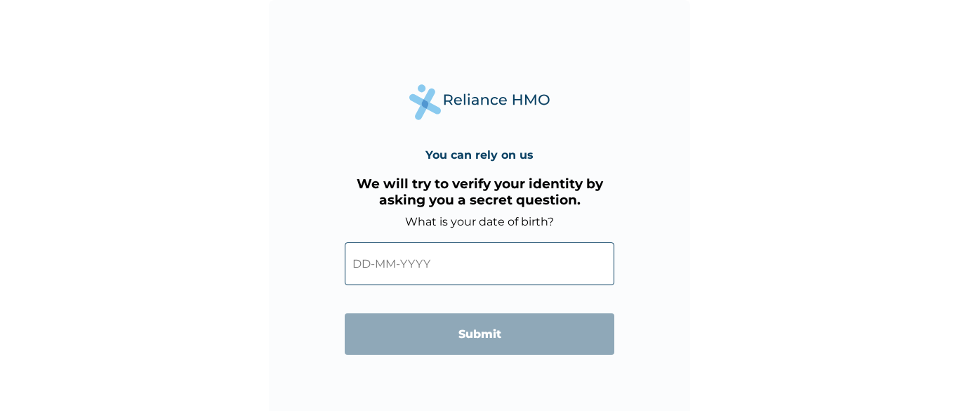 Image resolution: width=959 pixels, height=411 pixels. What do you see at coordinates (480, 154) in the screenshot?
I see `h4: You can rely on us` at bounding box center [480, 154].